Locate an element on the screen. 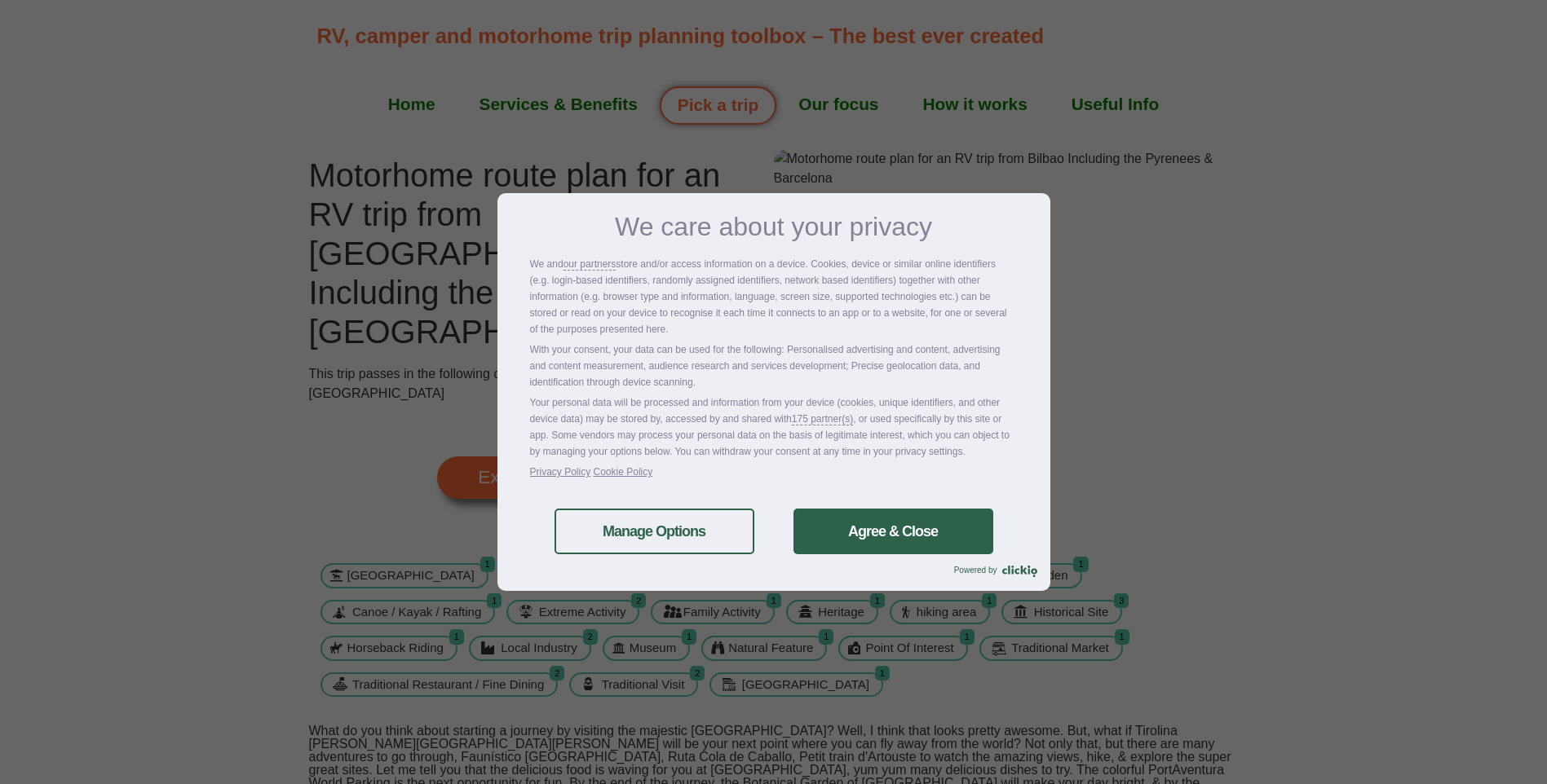  a: Agree & Close is located at coordinates (893, 531).